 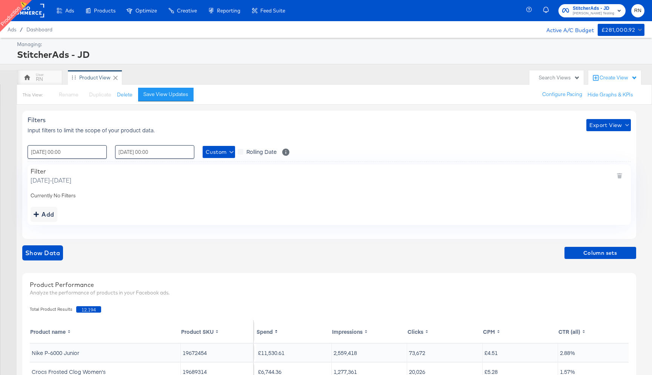 What do you see at coordinates (91, 130) in the screenshot?
I see `span: Input filters to limit the scope of your product data.` at bounding box center [91, 130].